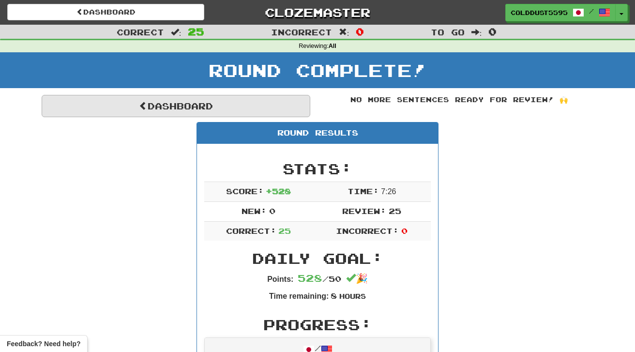 The height and width of the screenshot is (352, 635). I want to click on span: Time:, so click(363, 191).